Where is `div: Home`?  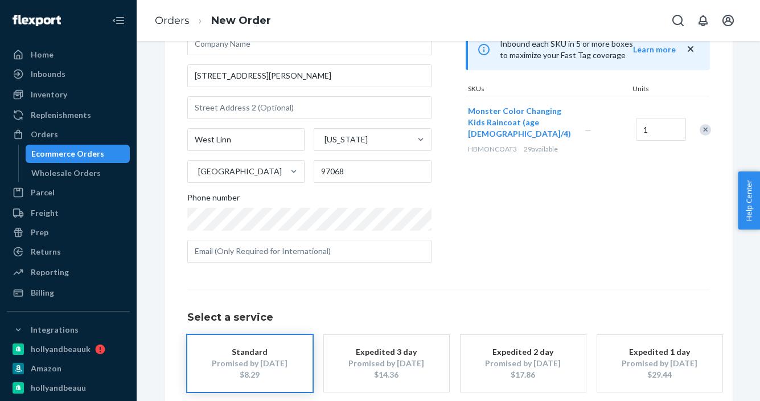 div: Home is located at coordinates (42, 55).